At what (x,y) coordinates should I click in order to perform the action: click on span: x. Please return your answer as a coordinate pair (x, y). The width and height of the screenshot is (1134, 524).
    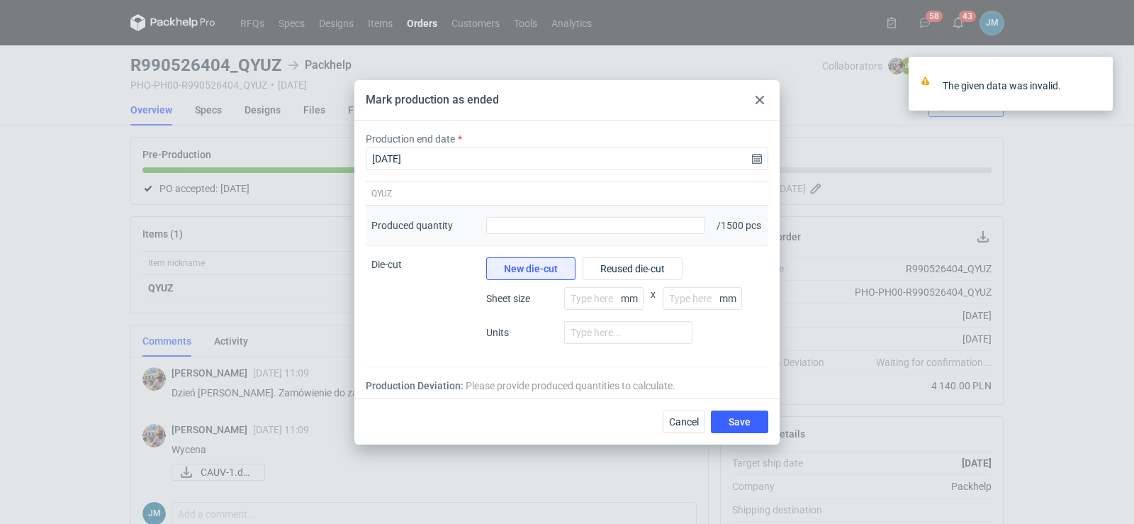
    Looking at the image, I should click on (653, 304).